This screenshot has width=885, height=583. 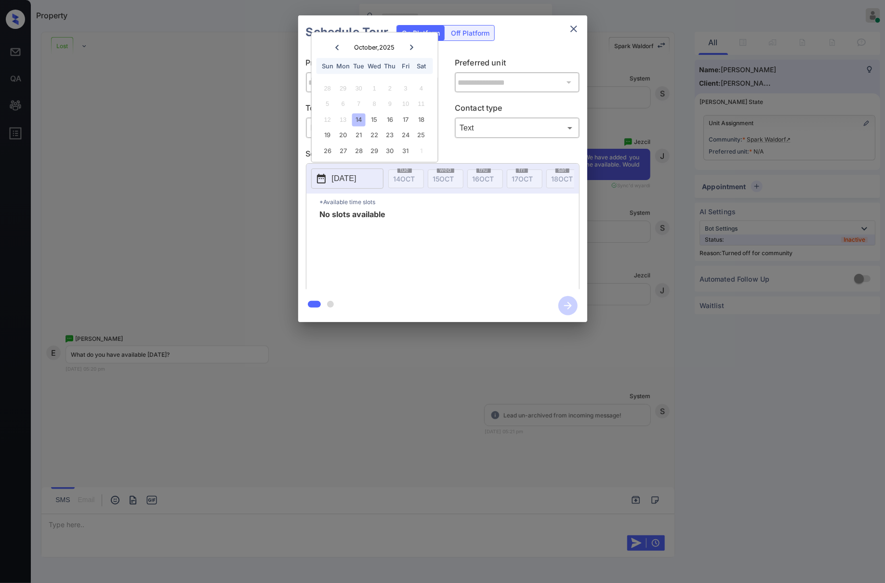 What do you see at coordinates (470, 33) in the screenshot?
I see `div: Off Platform` at bounding box center [470, 33].